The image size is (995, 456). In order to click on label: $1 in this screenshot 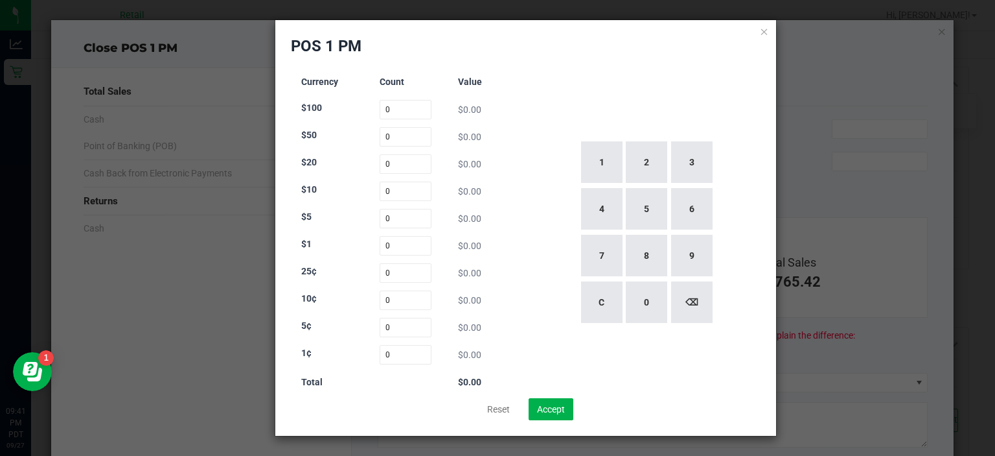, I will do `click(306, 244)`.